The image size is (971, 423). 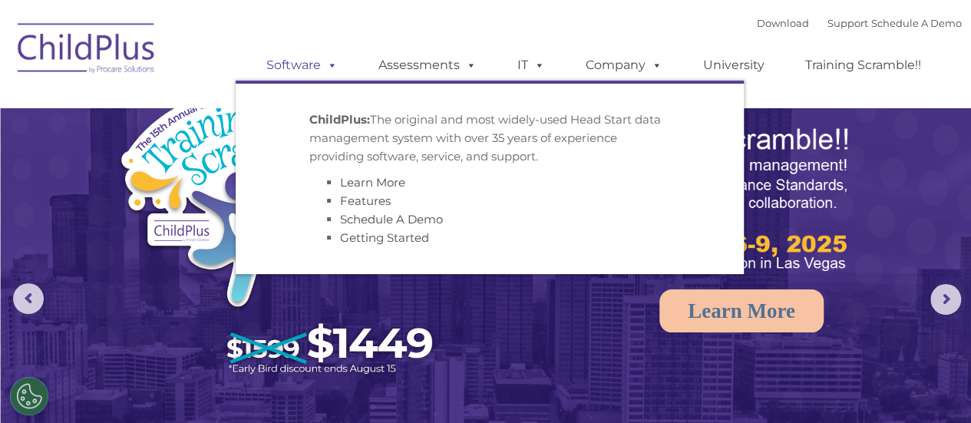 I want to click on span: Phone number, so click(x=246, y=170).